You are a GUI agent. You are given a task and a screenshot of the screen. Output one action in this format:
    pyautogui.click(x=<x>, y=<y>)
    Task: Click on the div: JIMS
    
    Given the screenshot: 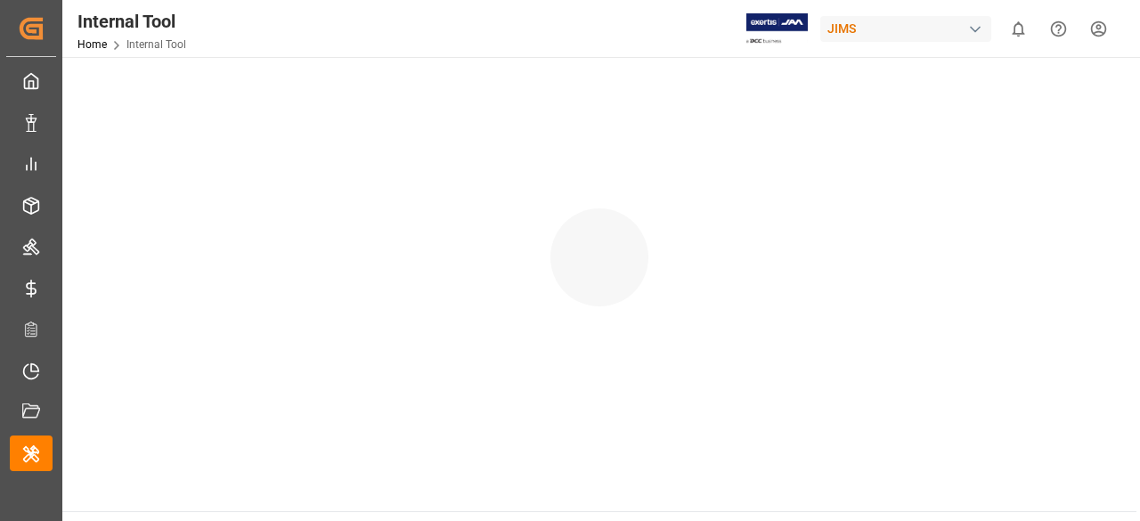 What is the action you would take?
    pyautogui.click(x=906, y=28)
    